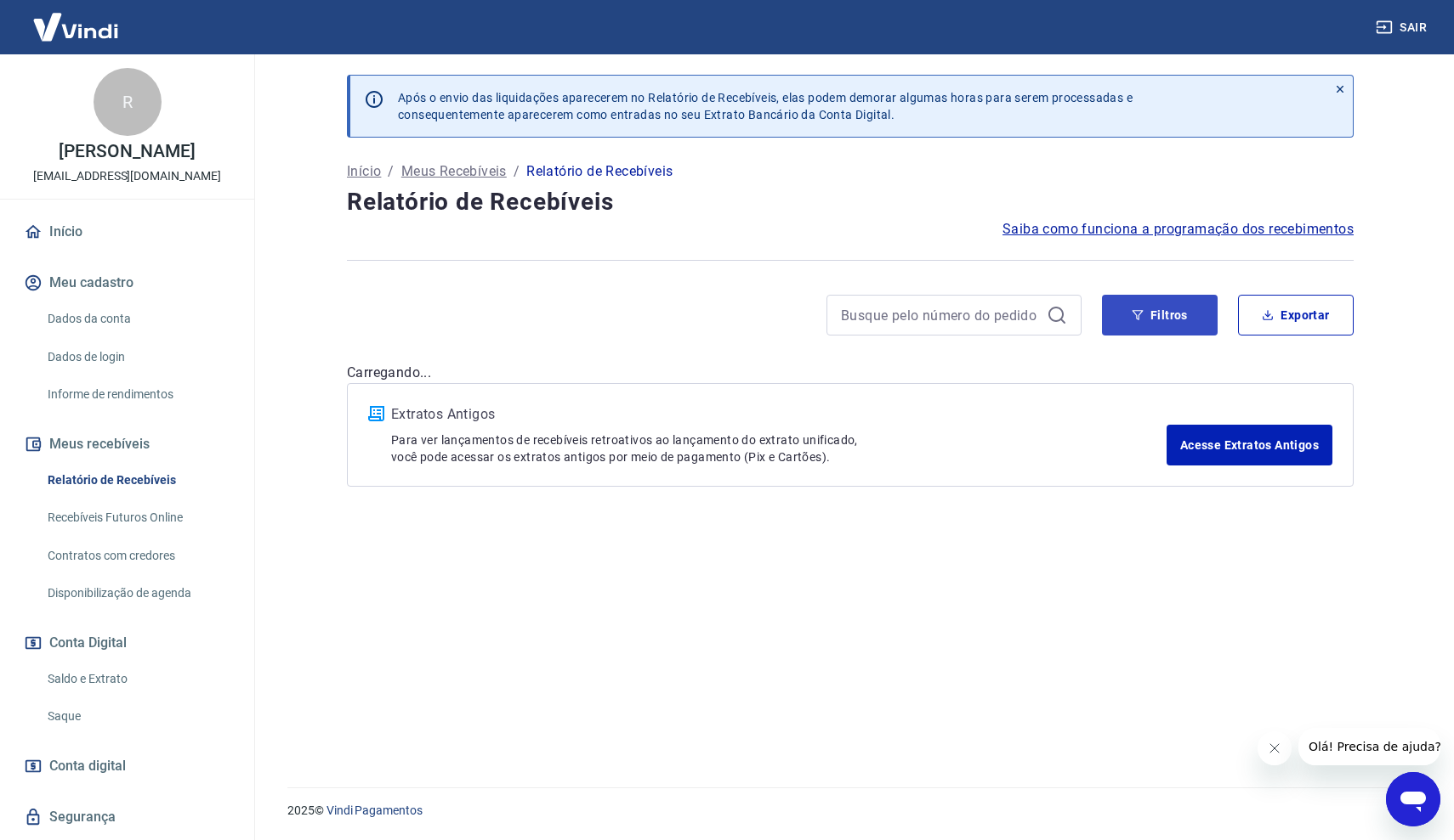 The height and width of the screenshot is (840, 1454). I want to click on a: Vindi Pagamentos, so click(374, 810).